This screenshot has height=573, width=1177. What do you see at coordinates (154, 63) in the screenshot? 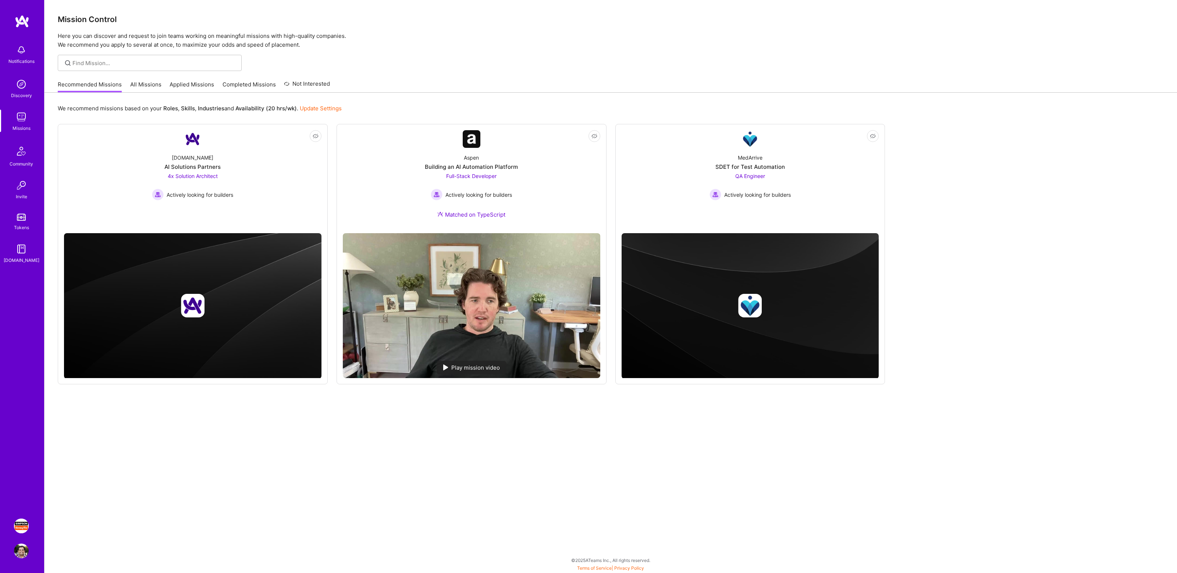
I see `input: Find Mission...` at bounding box center [154, 63].